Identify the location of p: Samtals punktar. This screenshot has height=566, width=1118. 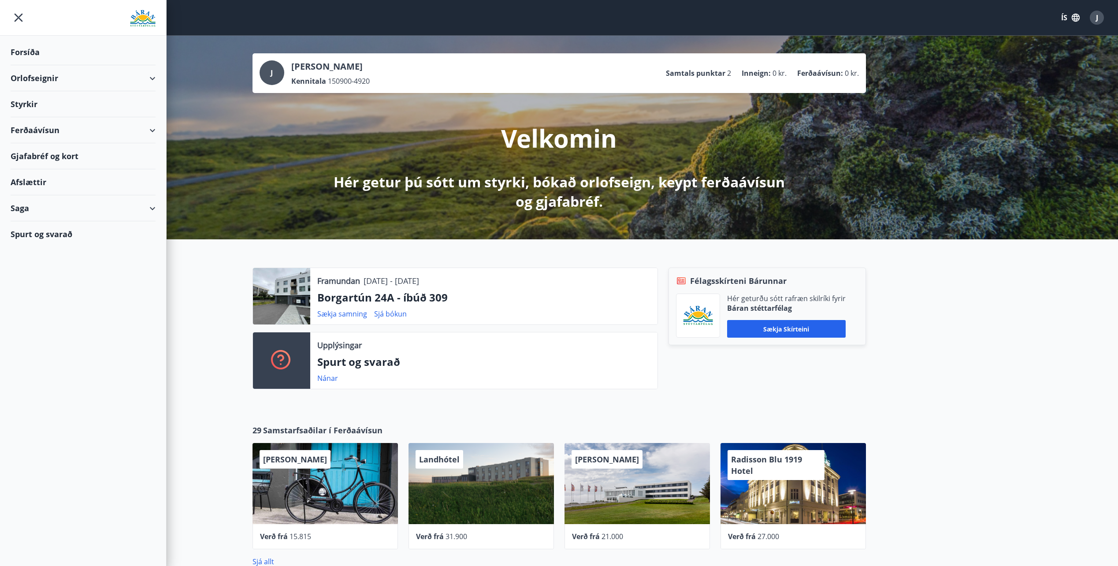
(695, 73).